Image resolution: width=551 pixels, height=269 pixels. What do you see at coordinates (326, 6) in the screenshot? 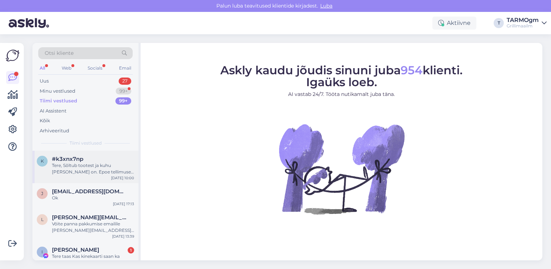
I see `span: Luba` at bounding box center [326, 6].